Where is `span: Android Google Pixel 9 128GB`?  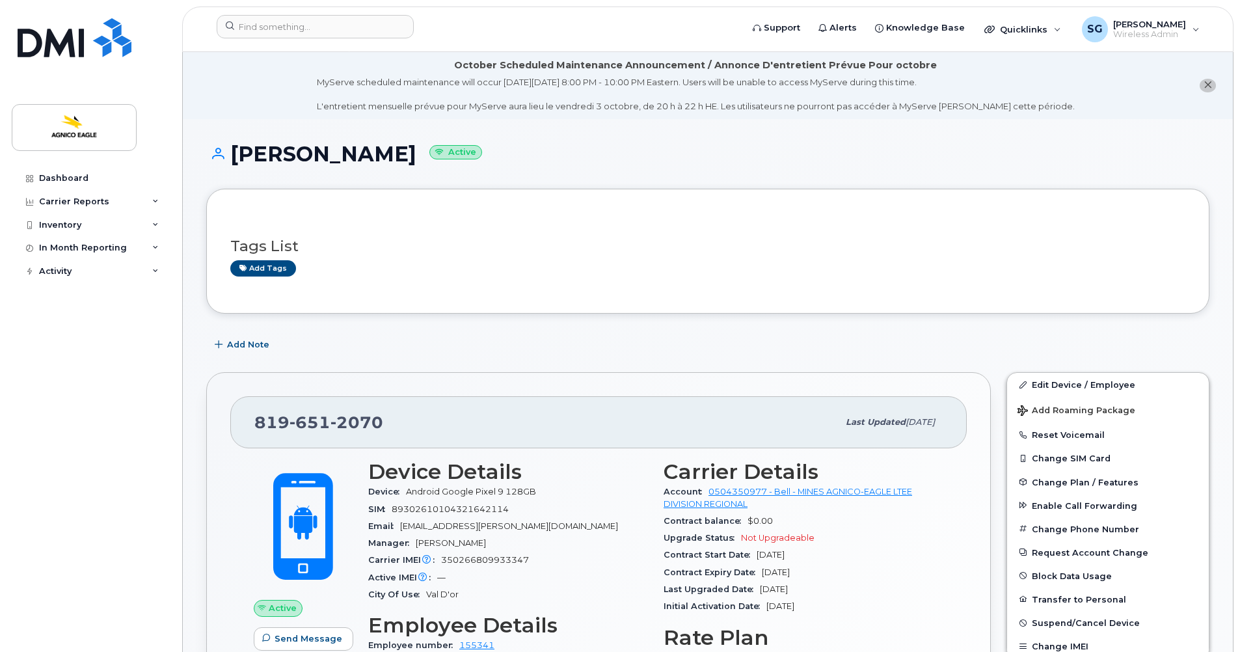 span: Android Google Pixel 9 128GB is located at coordinates (471, 491).